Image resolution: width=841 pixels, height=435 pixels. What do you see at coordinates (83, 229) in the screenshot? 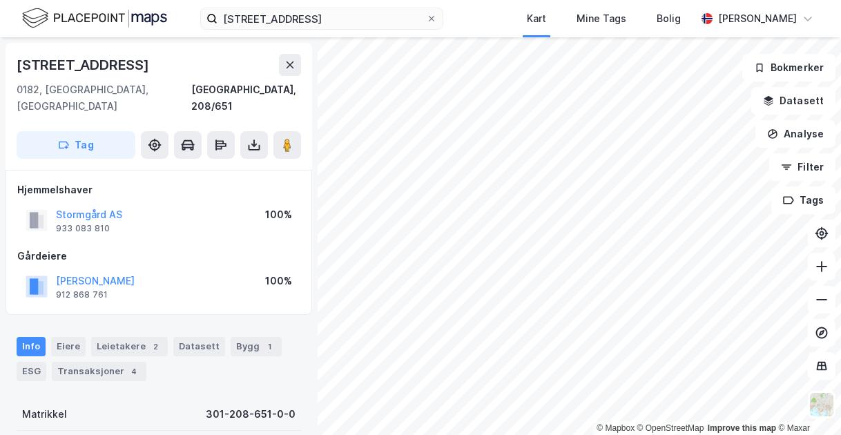
I see `div: 933 083 810` at bounding box center [83, 229].